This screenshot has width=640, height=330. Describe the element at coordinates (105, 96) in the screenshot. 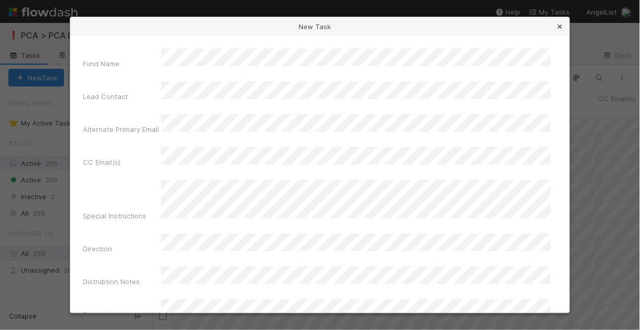

I see `label: Lead Contact` at that location.